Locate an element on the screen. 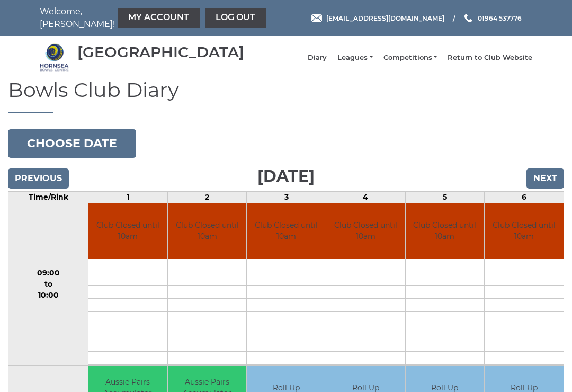  td: 1 is located at coordinates (128, 197).